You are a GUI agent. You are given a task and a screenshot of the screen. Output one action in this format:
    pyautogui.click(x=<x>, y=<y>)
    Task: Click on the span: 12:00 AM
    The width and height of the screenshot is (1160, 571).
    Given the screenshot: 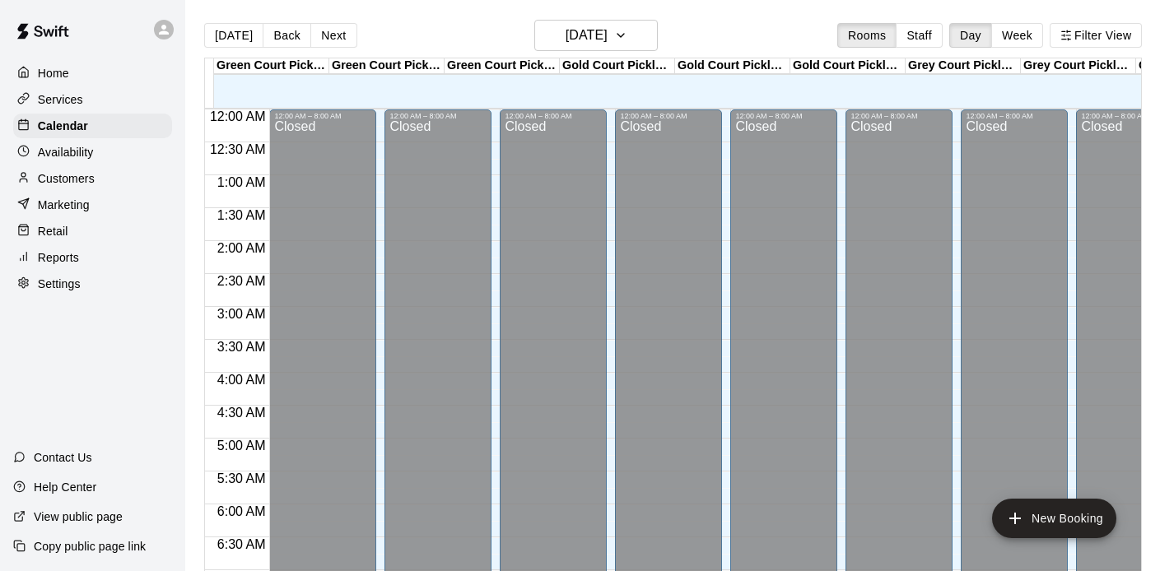 What is the action you would take?
    pyautogui.click(x=238, y=116)
    